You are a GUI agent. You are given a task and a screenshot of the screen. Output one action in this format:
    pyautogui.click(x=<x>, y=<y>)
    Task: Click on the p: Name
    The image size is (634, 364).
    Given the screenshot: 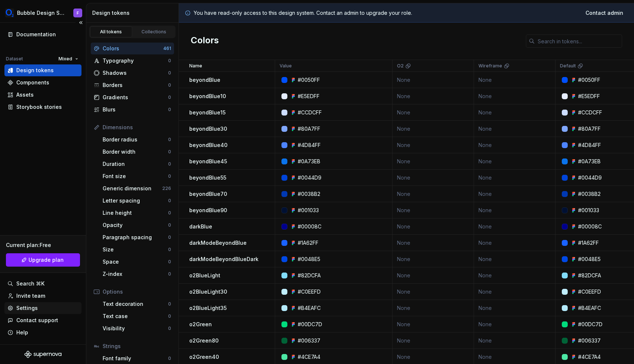 What is the action you would take?
    pyautogui.click(x=195, y=66)
    